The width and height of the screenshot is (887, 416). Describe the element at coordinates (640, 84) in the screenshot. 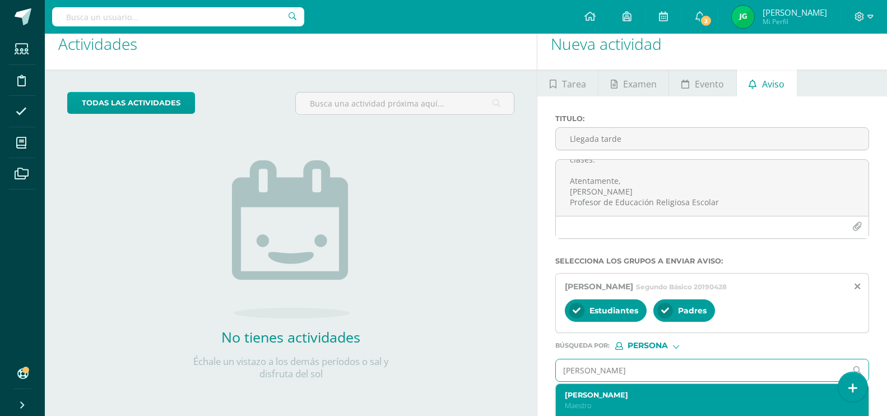

I see `span: Examen` at that location.